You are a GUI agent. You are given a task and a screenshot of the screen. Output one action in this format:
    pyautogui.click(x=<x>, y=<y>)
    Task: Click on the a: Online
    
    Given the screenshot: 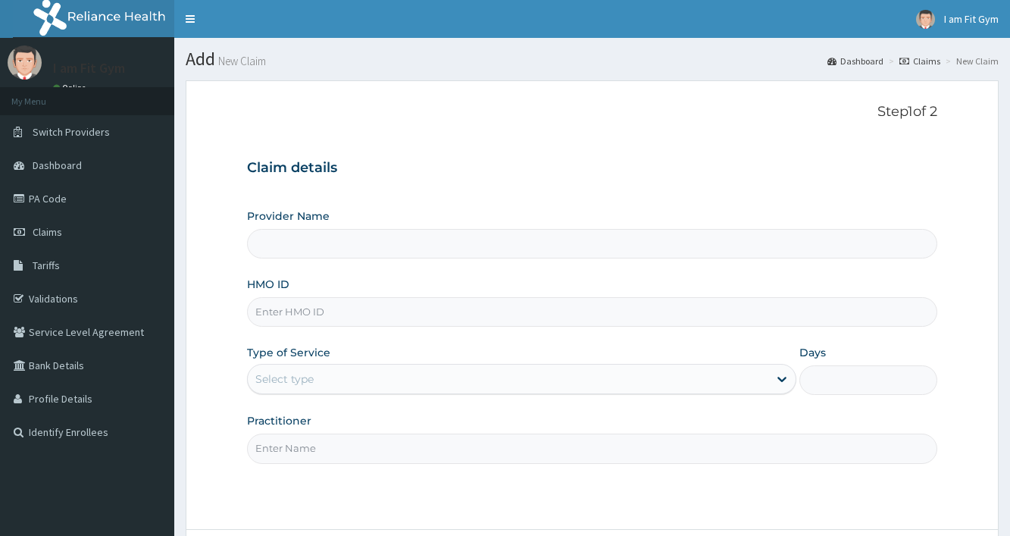 What is the action you would take?
    pyautogui.click(x=71, y=88)
    